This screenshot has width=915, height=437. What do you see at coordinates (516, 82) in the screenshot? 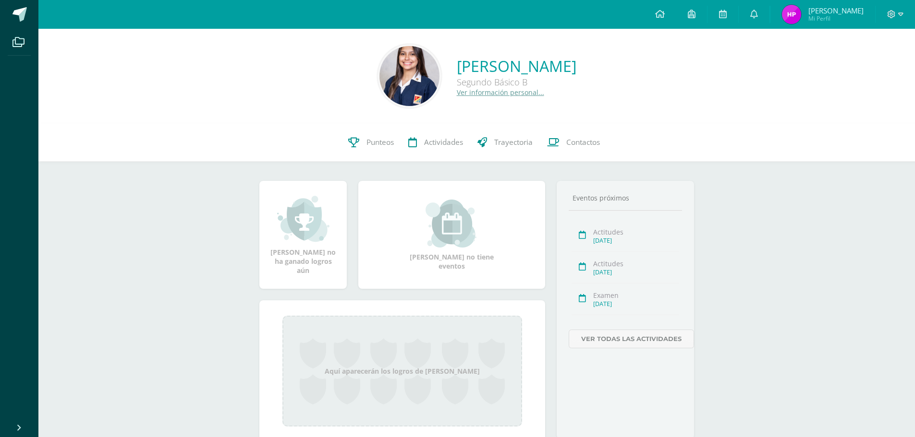
I see `div: Segundo Básico B` at bounding box center [516, 82].